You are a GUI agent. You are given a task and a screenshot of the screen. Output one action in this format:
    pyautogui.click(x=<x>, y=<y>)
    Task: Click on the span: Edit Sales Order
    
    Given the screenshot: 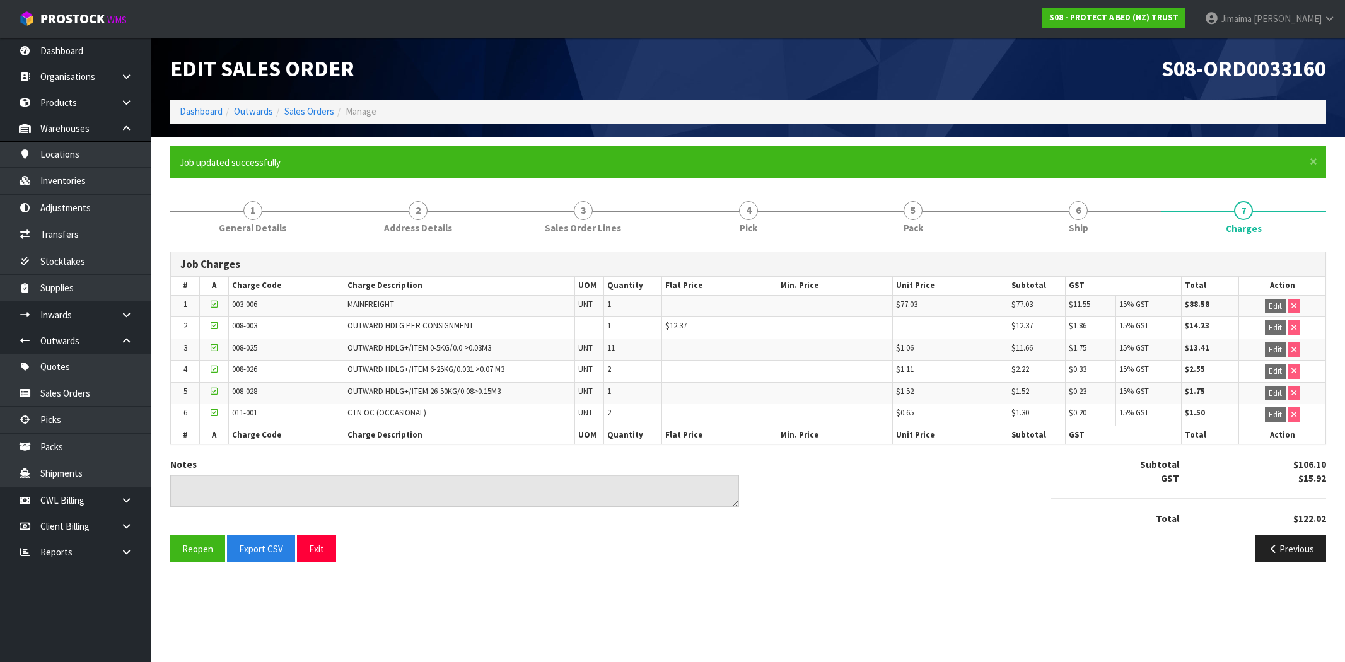 What is the action you would take?
    pyautogui.click(x=262, y=68)
    